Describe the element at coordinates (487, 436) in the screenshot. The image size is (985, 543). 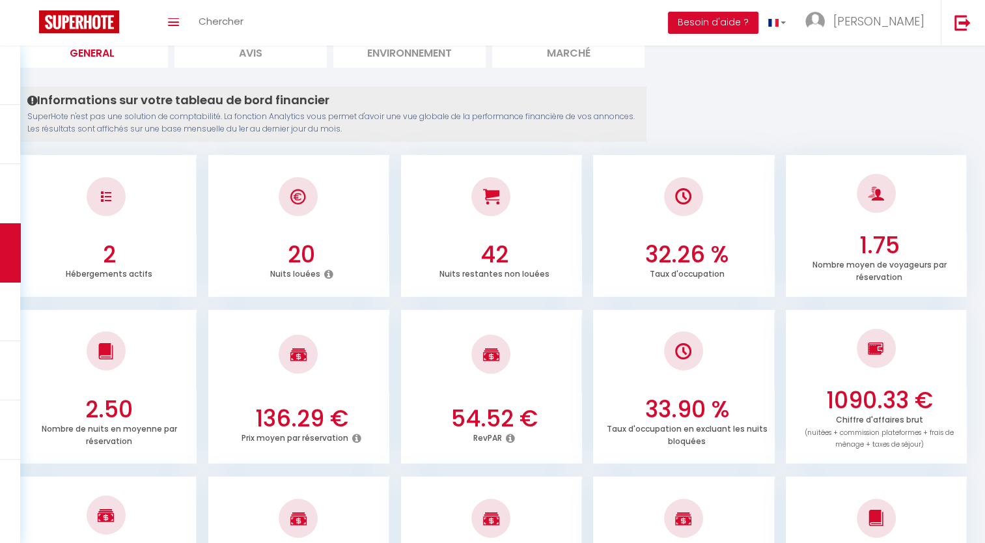
I see `p: RevPAR` at that location.